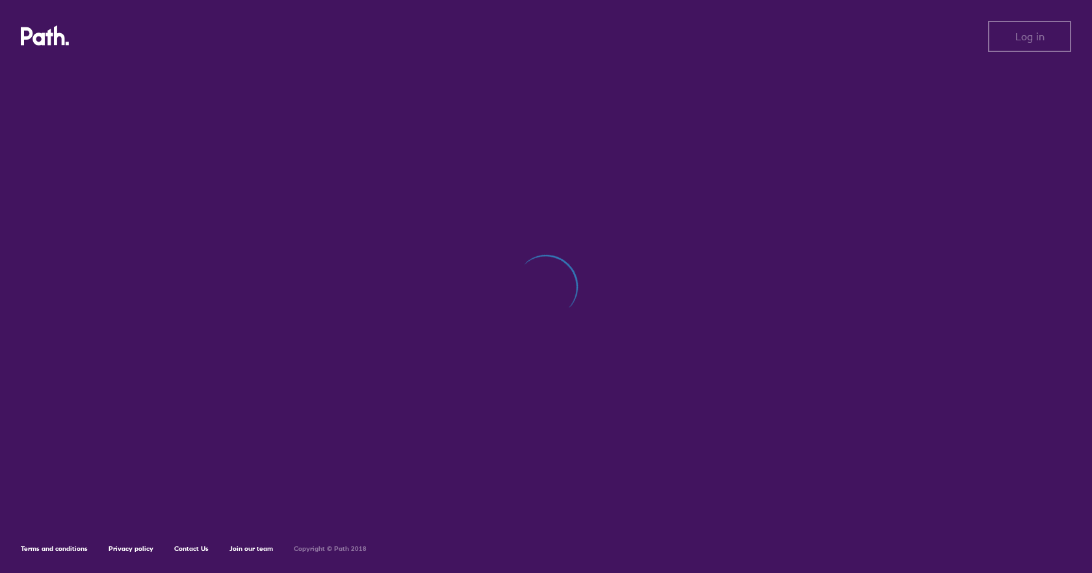  I want to click on a: Join our team, so click(251, 548).